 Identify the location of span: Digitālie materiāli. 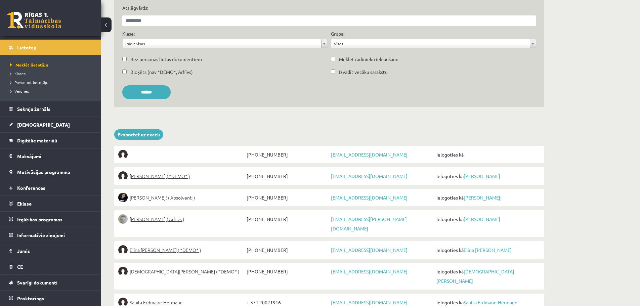
(37, 140).